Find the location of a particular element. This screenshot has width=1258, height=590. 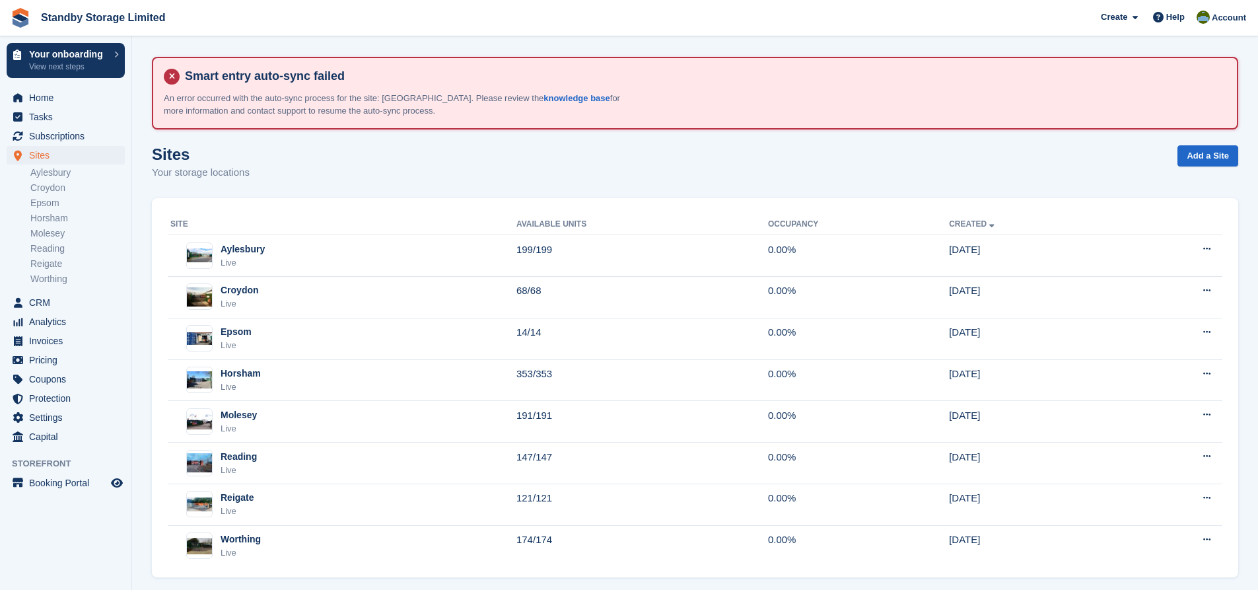

td: 191/191 is located at coordinates (642, 421).